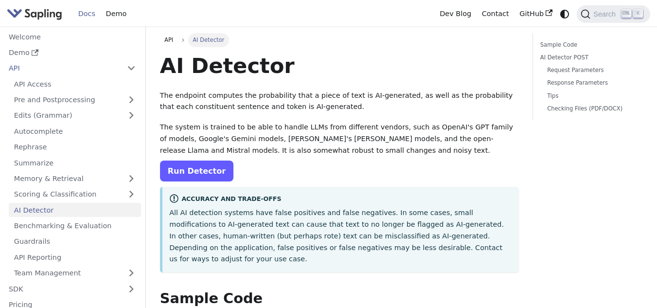 The image size is (657, 308). What do you see at coordinates (613, 14) in the screenshot?
I see `button: Search (Ctrl+K)` at bounding box center [613, 14].